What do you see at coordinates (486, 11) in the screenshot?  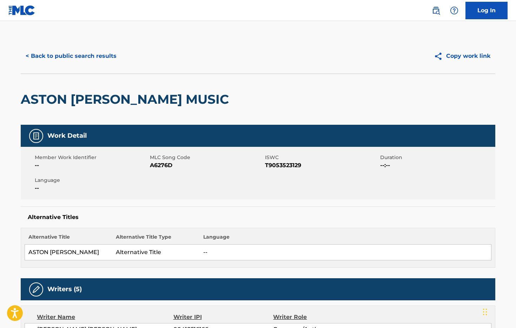 I see `a: Log In` at bounding box center [486, 11].